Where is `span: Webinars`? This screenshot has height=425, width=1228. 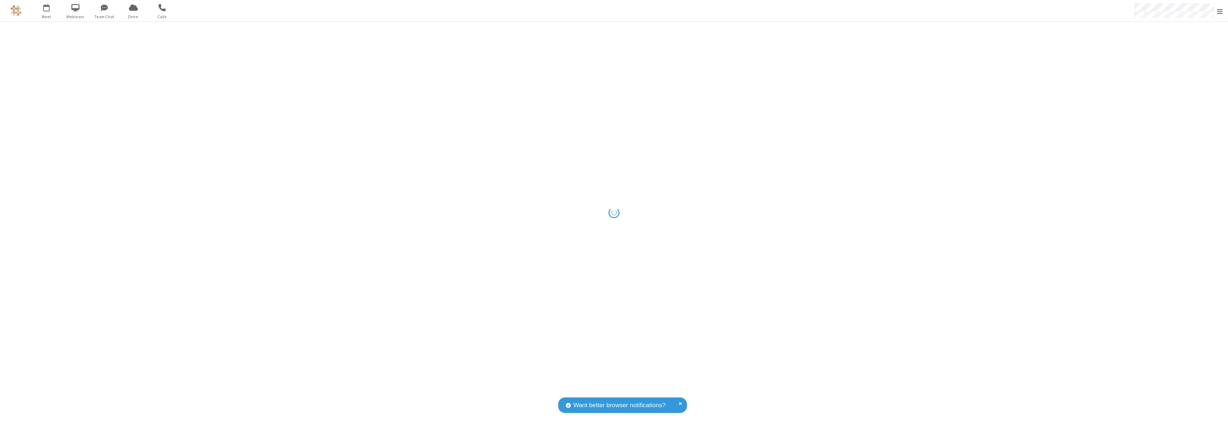
span: Webinars is located at coordinates (75, 17).